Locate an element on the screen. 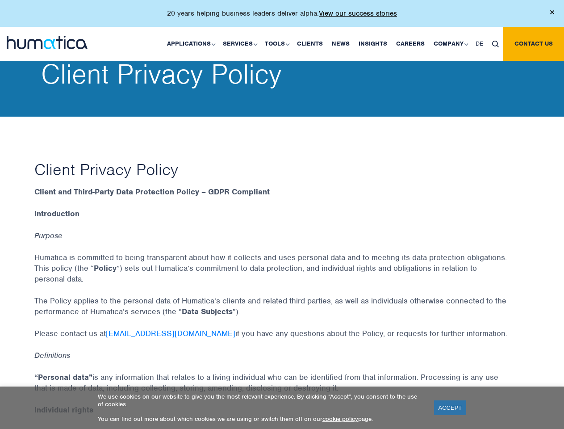 The image size is (564, 429). a: Tools is located at coordinates (276, 44).